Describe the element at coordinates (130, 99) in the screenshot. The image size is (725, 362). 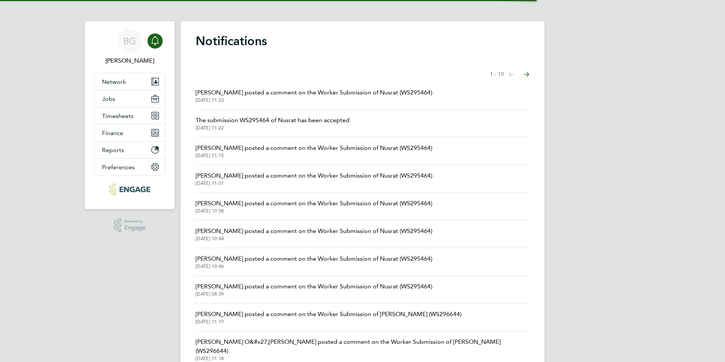
I see `button: Jobs` at that location.